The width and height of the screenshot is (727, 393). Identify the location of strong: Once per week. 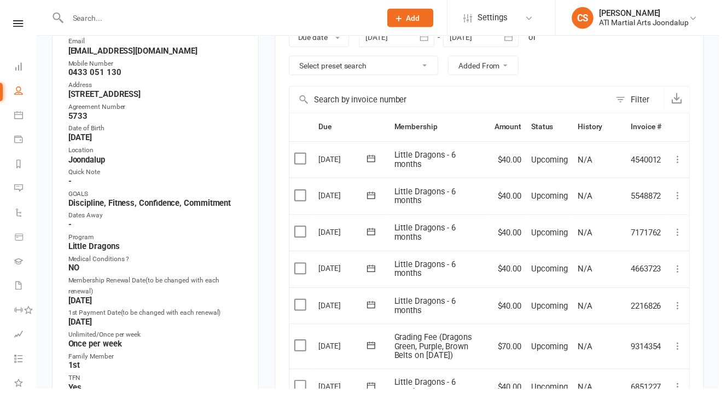
(157, 347).